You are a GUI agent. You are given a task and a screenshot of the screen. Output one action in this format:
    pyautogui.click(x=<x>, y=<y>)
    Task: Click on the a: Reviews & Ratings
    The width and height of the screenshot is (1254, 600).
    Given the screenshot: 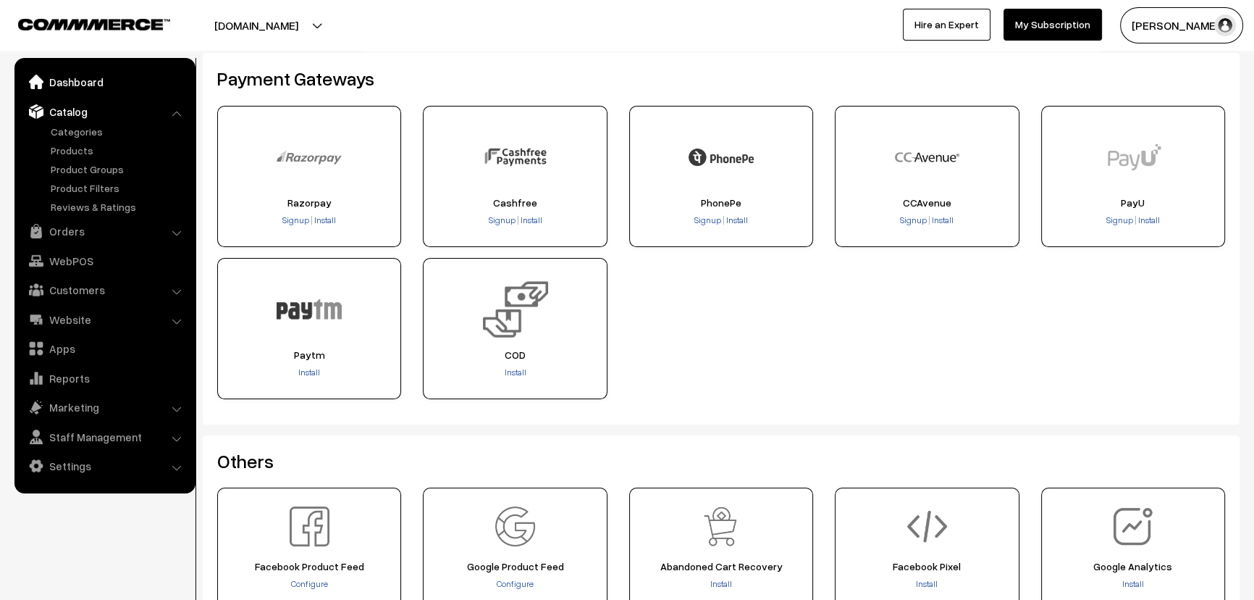 What is the action you would take?
    pyautogui.click(x=119, y=206)
    